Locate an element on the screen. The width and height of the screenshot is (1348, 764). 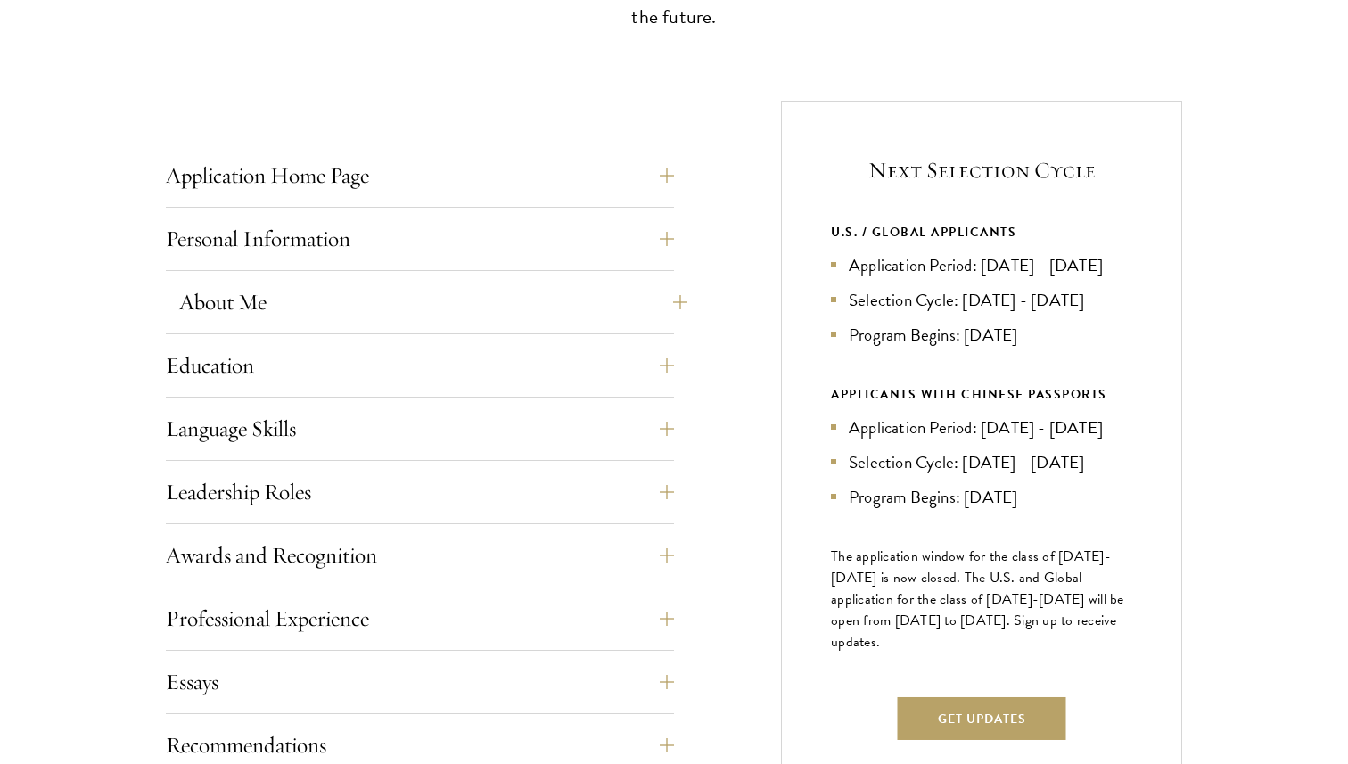
button: Application Home Page is located at coordinates (420, 176).